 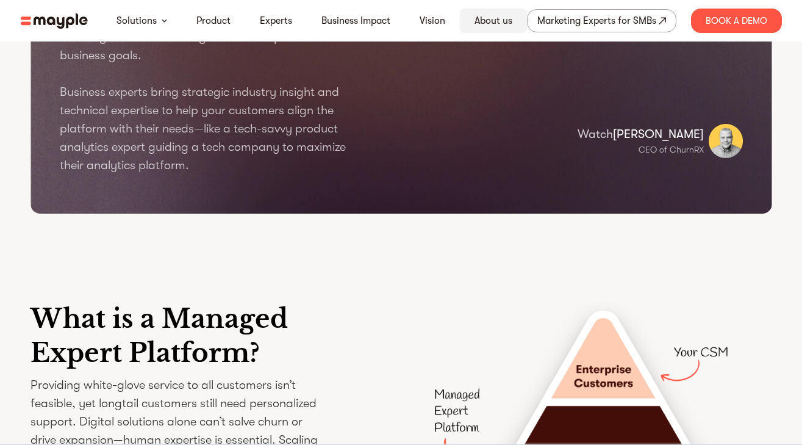 What do you see at coordinates (433, 21) in the screenshot?
I see `a: Vision` at bounding box center [433, 21].